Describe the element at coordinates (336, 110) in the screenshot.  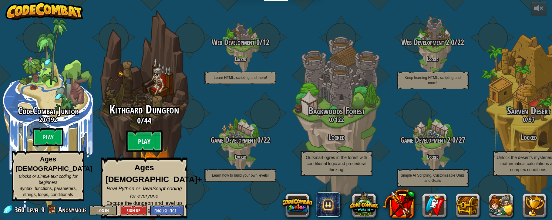
I see `span: Backwoods Forest` at that location.